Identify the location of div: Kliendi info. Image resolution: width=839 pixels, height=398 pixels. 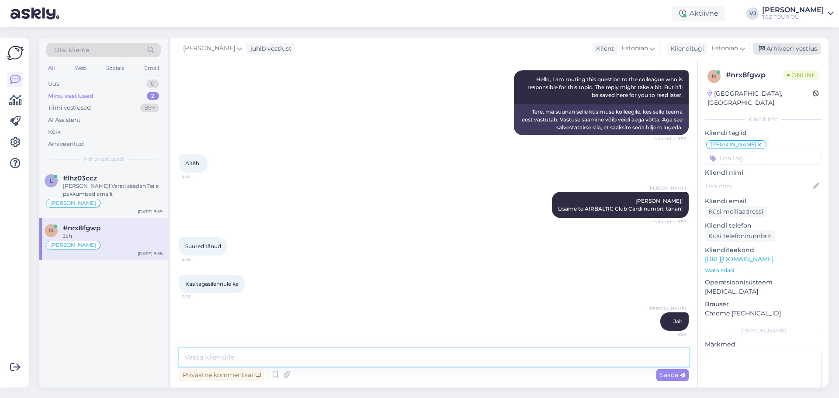
(763, 119).